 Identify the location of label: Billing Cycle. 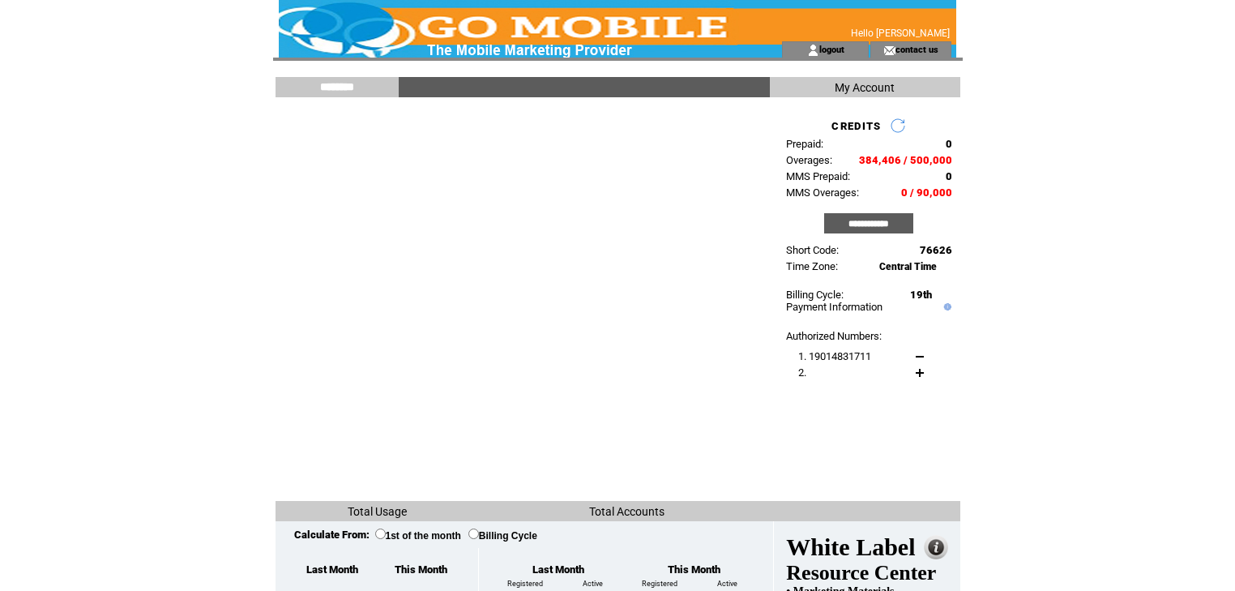
(502, 536).